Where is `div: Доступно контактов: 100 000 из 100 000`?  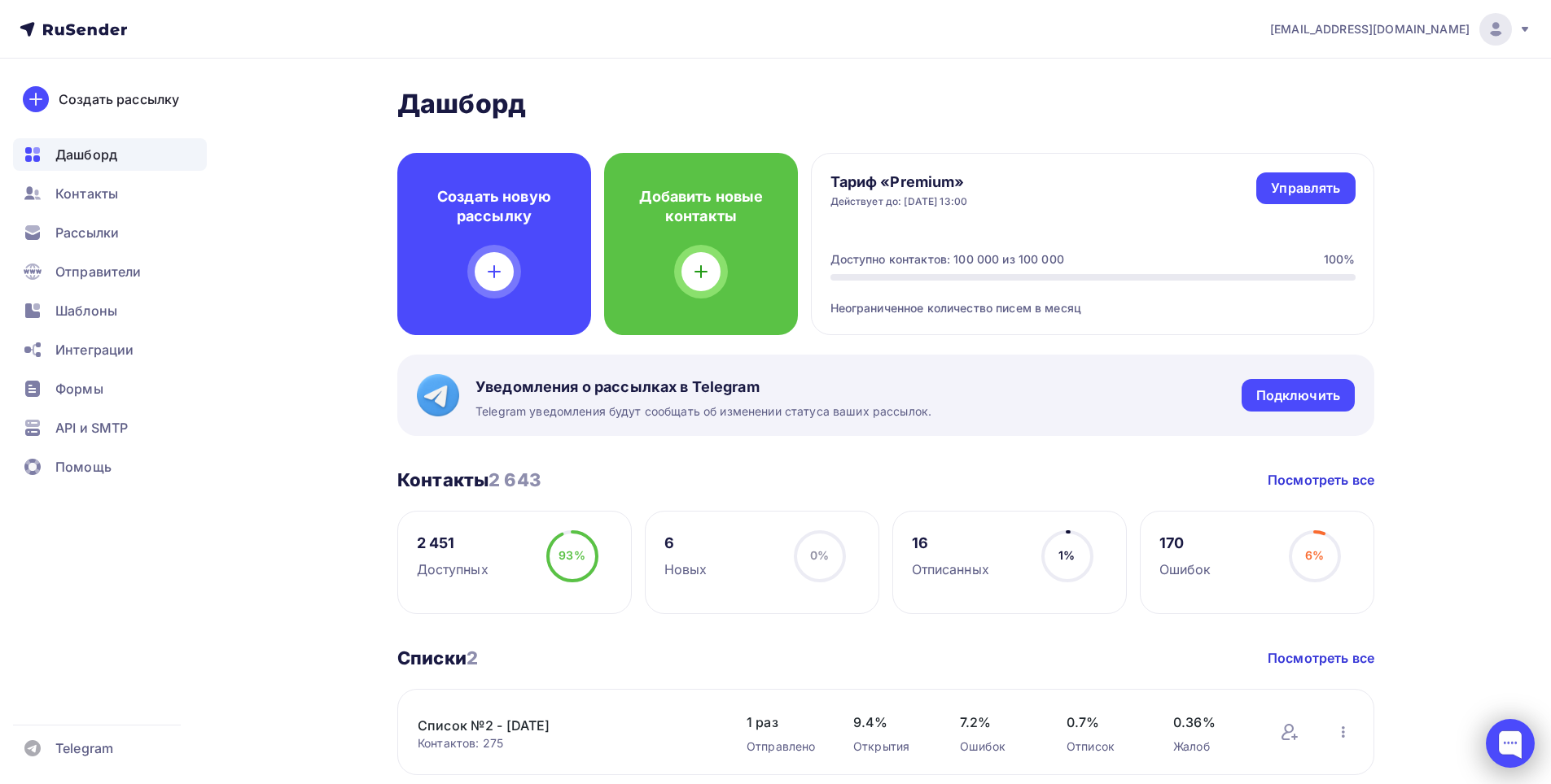
div: Доступно контактов: 100 000 из 100 000 is located at coordinates (947, 259).